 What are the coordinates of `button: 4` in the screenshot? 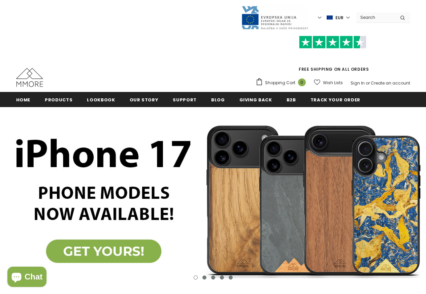 It's located at (222, 277).